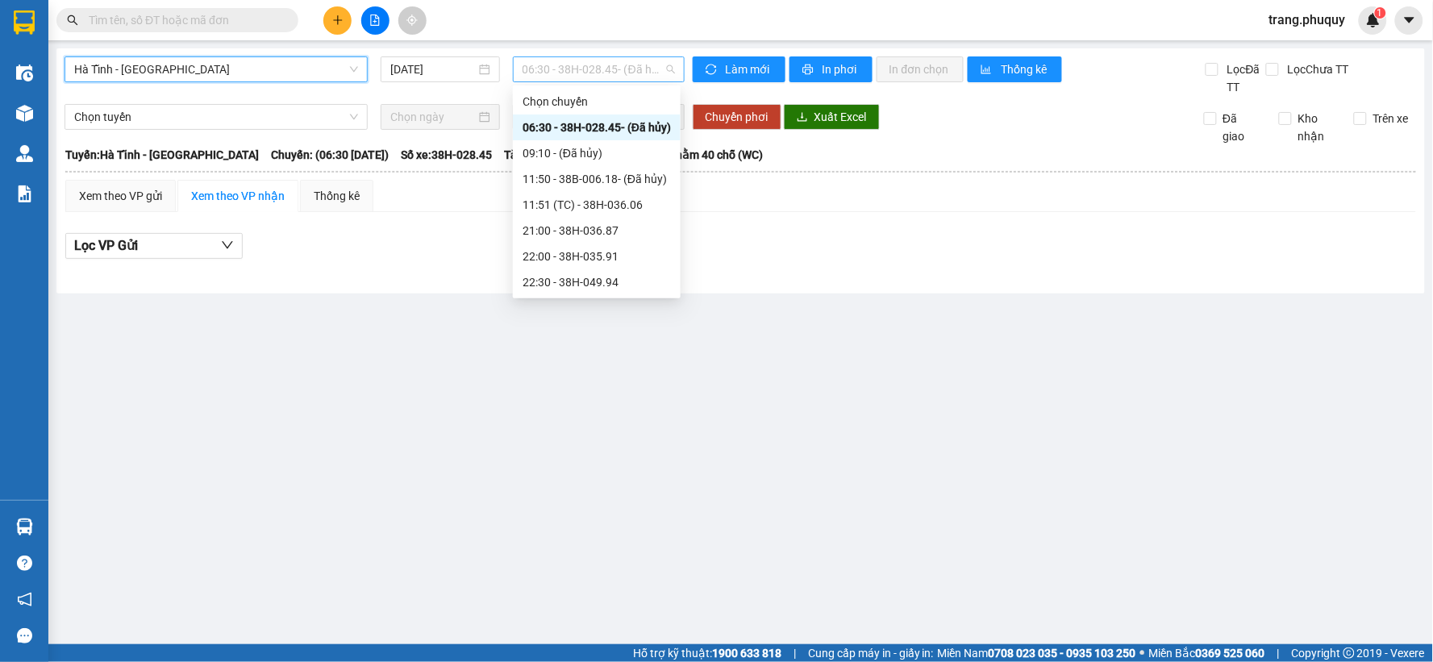 Image resolution: width=1433 pixels, height=662 pixels. Describe the element at coordinates (739, 69) in the screenshot. I see `button: syncLàm mới` at that location.